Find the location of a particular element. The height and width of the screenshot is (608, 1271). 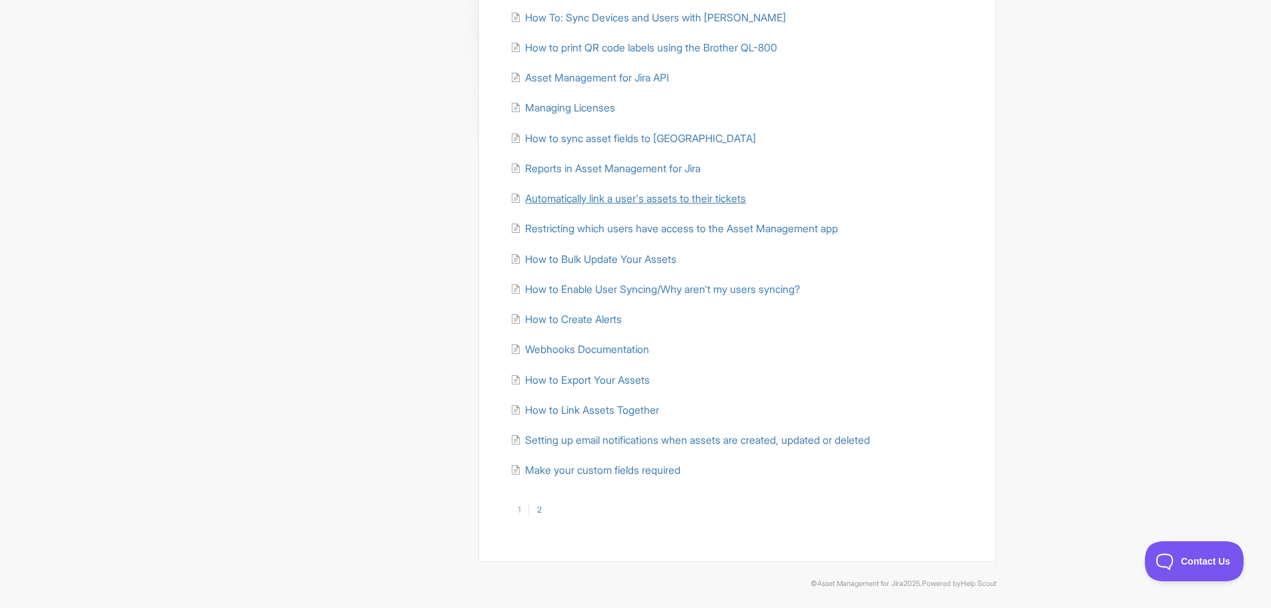

a: How to Create Alerts is located at coordinates (566, 319).